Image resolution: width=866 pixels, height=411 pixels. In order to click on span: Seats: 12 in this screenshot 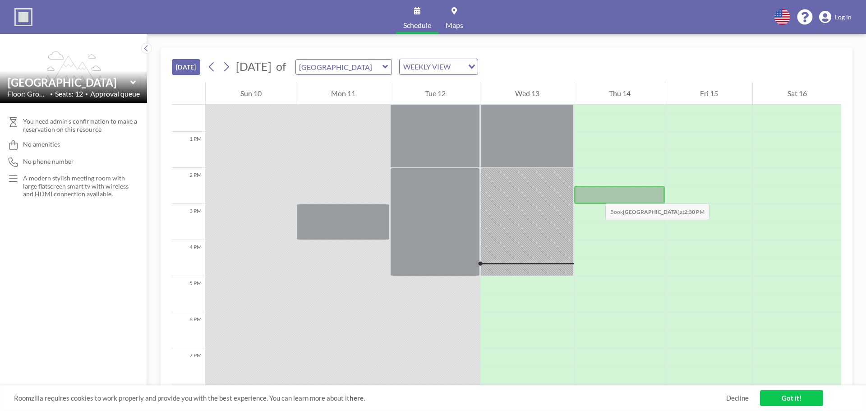, I will do `click(69, 94)`.